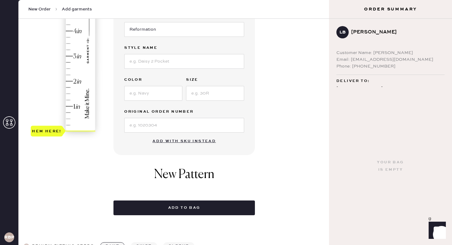 The image size is (452, 245). Describe the element at coordinates (215, 94) in the screenshot. I see `input: e.g. 30R` at that location.